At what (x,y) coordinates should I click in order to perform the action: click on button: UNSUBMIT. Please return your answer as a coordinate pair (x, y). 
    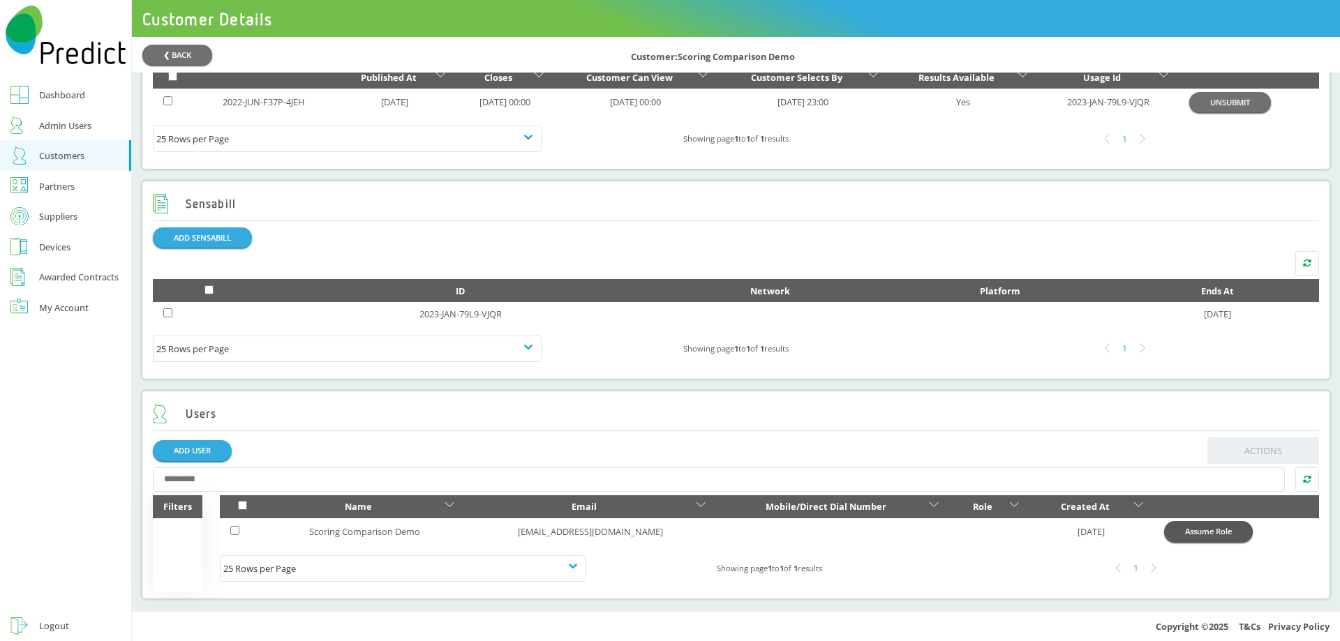
    Looking at the image, I should click on (1230, 102).